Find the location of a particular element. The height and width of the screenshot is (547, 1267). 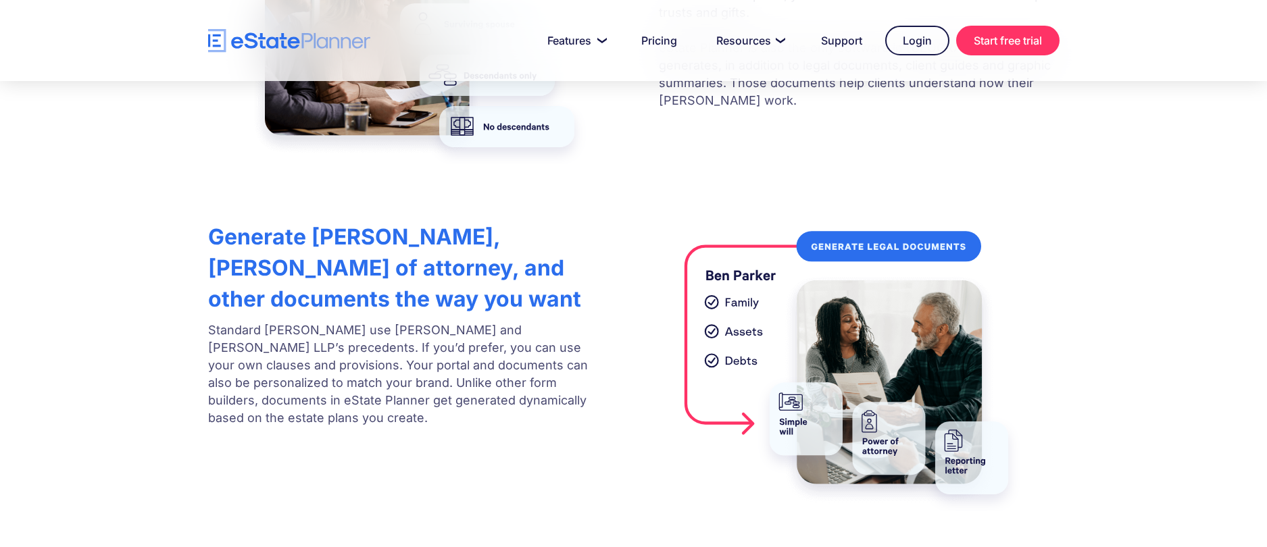

a: Resources is located at coordinates (749, 41).